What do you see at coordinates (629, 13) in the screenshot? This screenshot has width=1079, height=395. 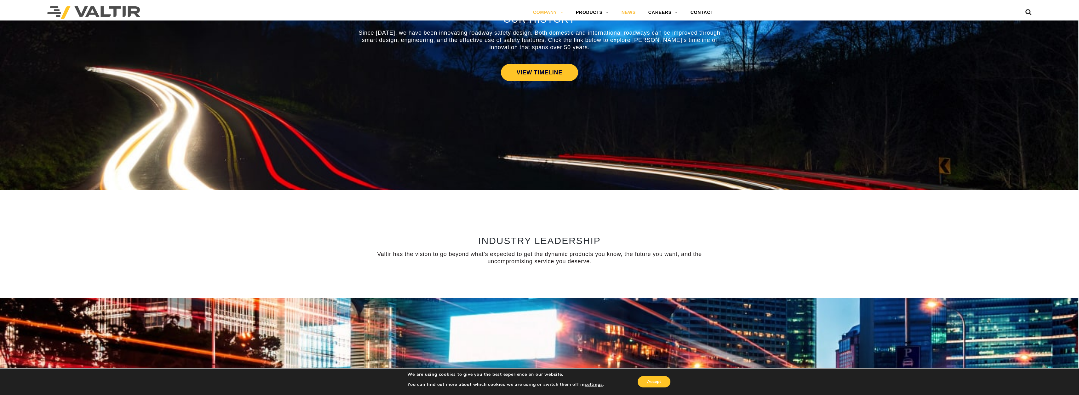 I see `a: NEWS` at bounding box center [629, 13].